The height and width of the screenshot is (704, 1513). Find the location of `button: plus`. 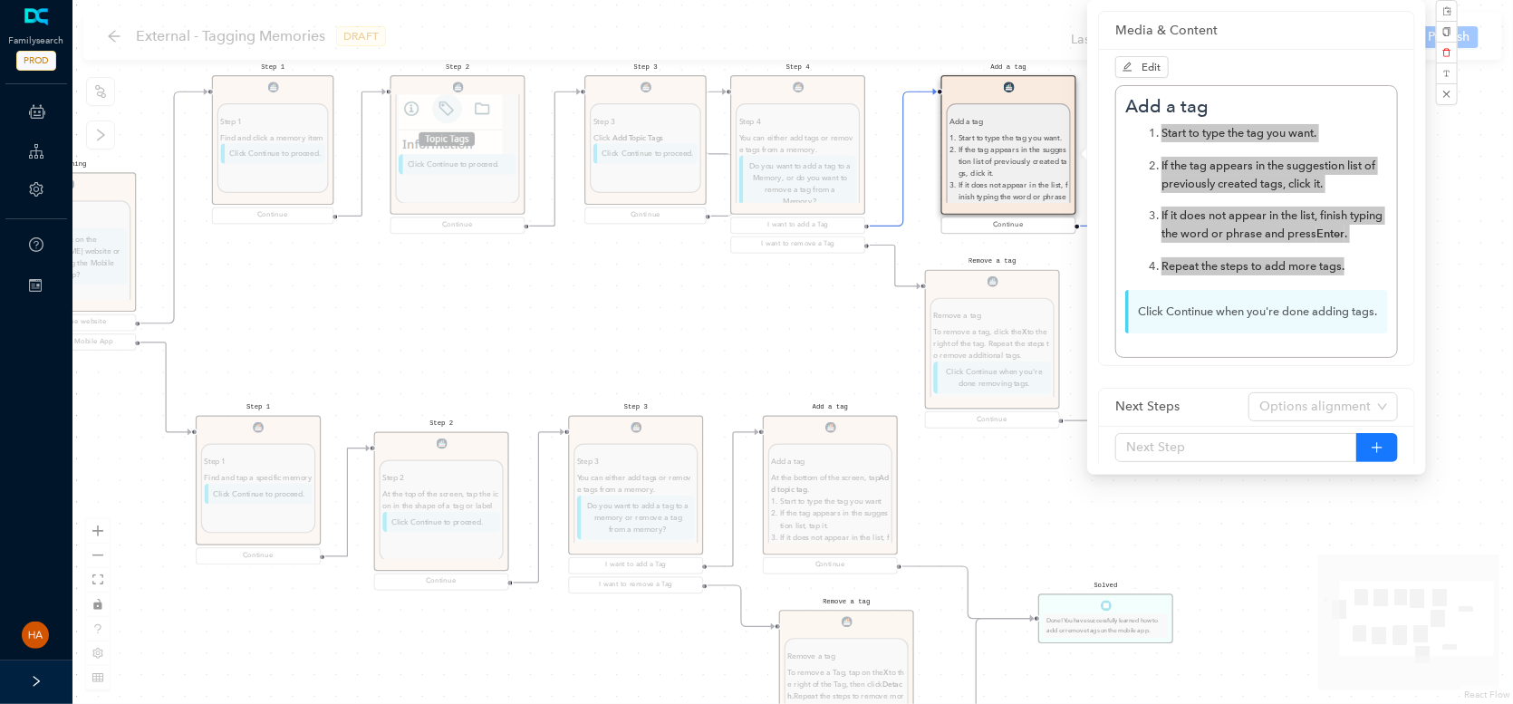

button: plus is located at coordinates (1377, 447).